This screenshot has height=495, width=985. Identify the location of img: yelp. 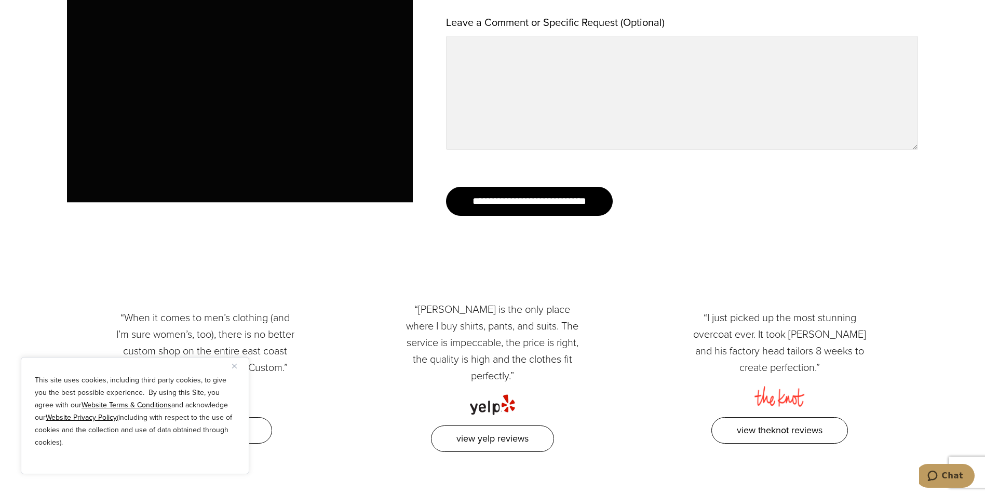
(493, 400).